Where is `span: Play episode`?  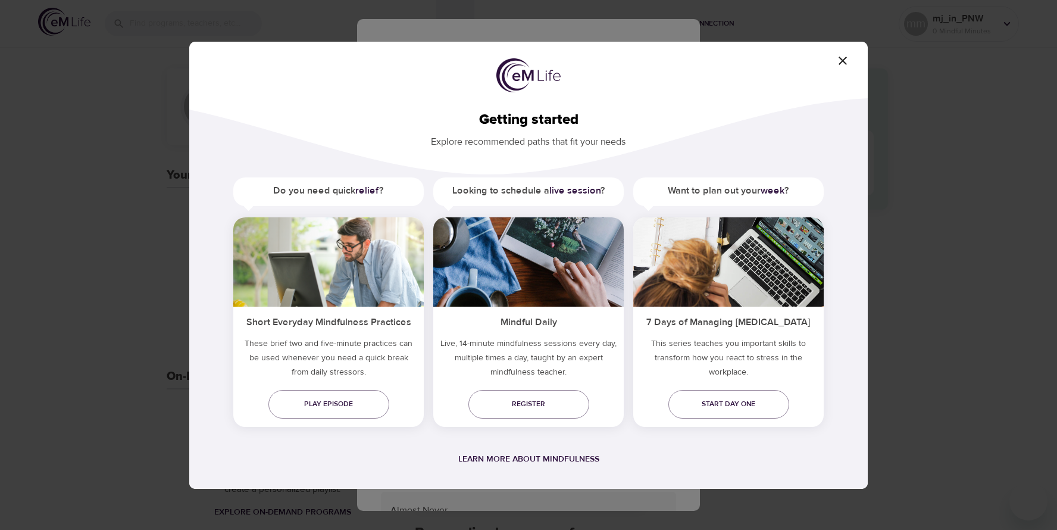
span: Play episode is located at coordinates (329, 404).